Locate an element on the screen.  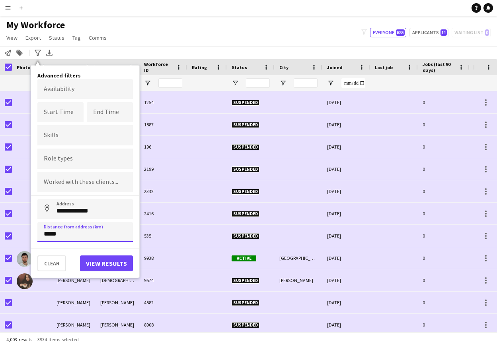
input: Status Filter Input is located at coordinates (258, 83).